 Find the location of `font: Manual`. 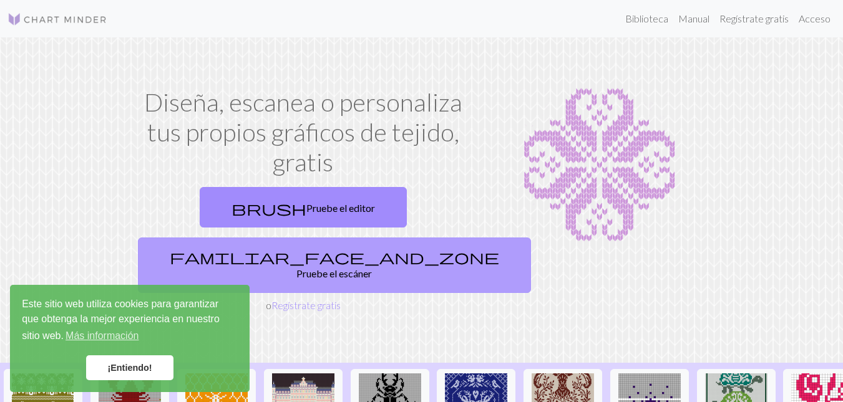

font: Manual is located at coordinates (694, 18).